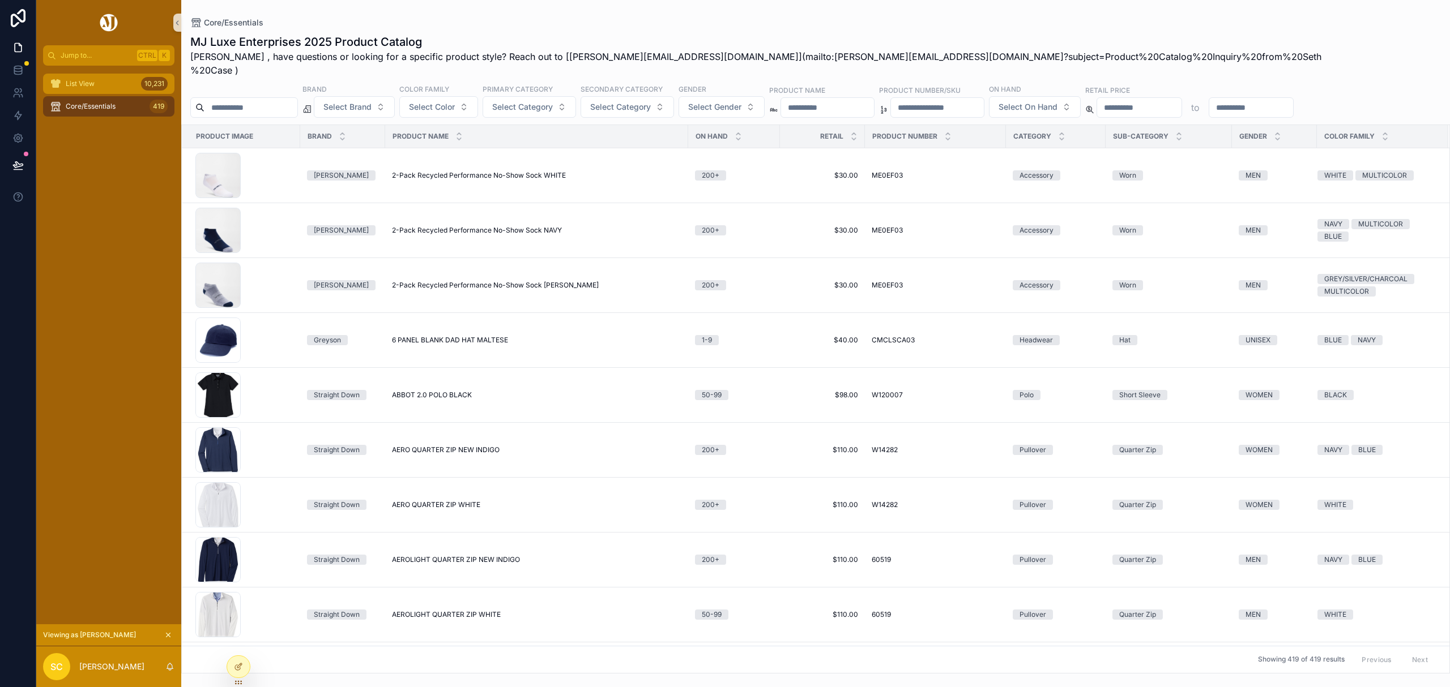 Image resolution: width=1450 pixels, height=687 pixels. Describe the element at coordinates (1274, 395) in the screenshot. I see `a: WOMEN` at that location.